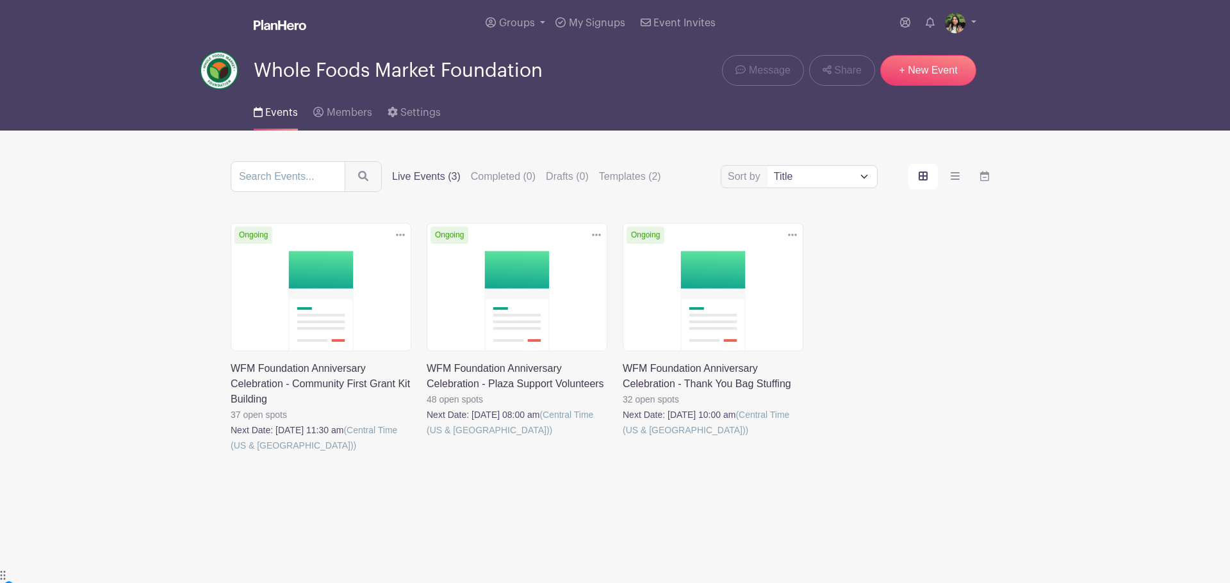 The image size is (1230, 583). I want to click on img: wfmf_primary_badge_4c.png, so click(219, 70).